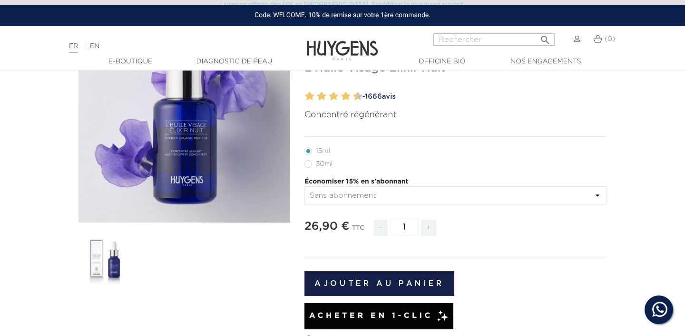 The width and height of the screenshot is (685, 336). Describe the element at coordinates (335, 96) in the screenshot. I see `label: 6` at that location.